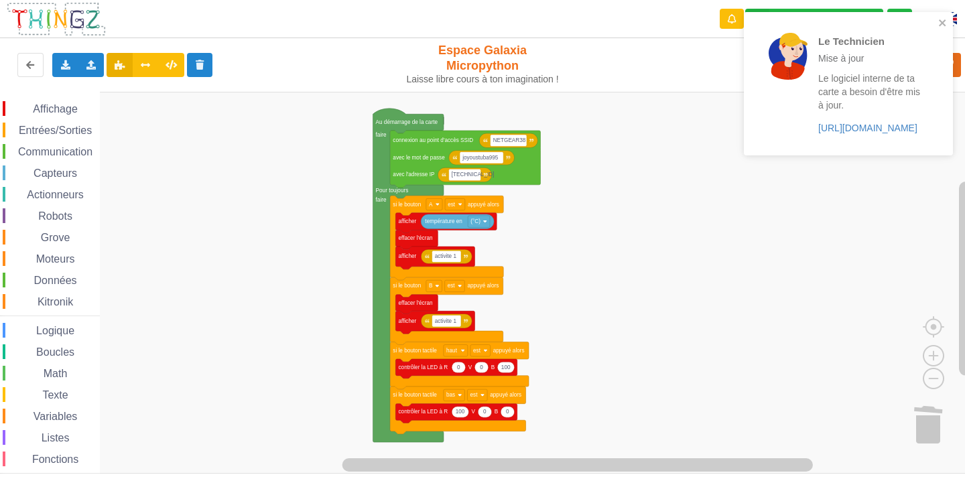  I want to click on text: Pour toujours, so click(392, 190).